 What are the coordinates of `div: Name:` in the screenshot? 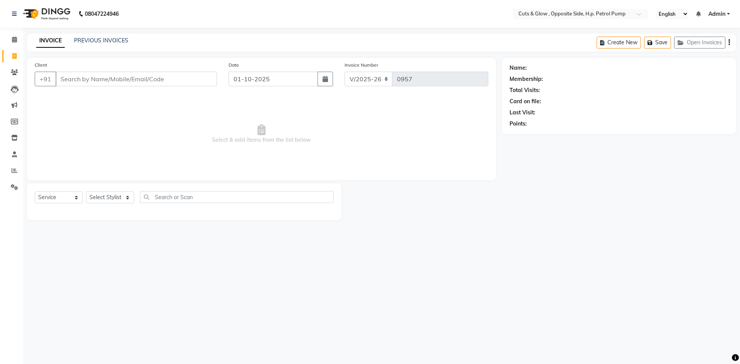 It's located at (518, 68).